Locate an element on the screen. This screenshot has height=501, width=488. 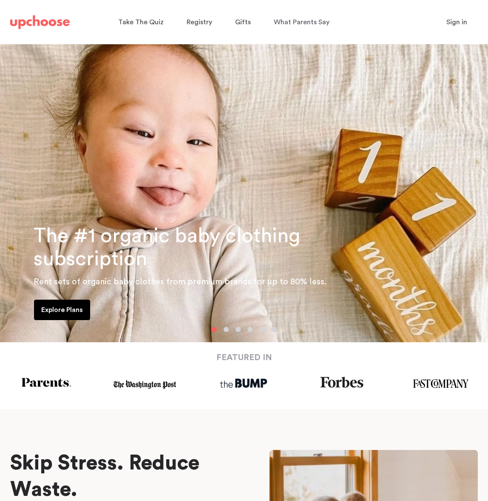
p: Rent sets of organic baby clothes from premium brands for up to 80% less. is located at coordinates (256, 282).